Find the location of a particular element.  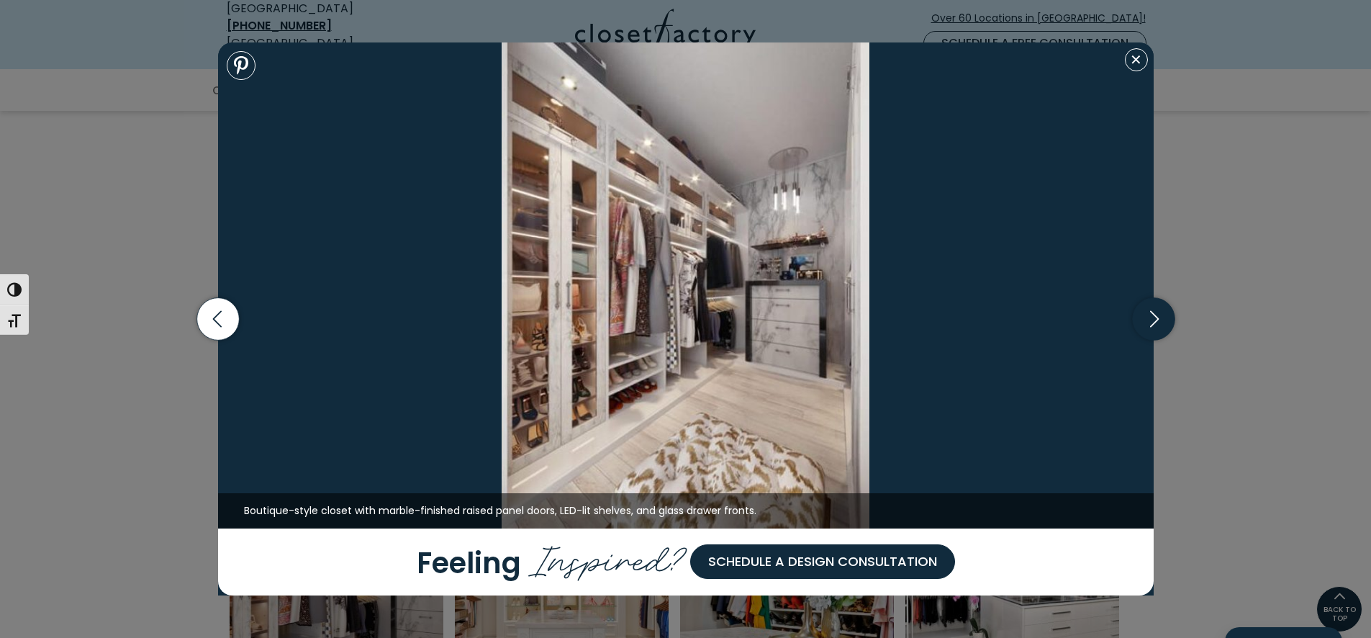

span: Feeling is located at coordinates (469, 563).